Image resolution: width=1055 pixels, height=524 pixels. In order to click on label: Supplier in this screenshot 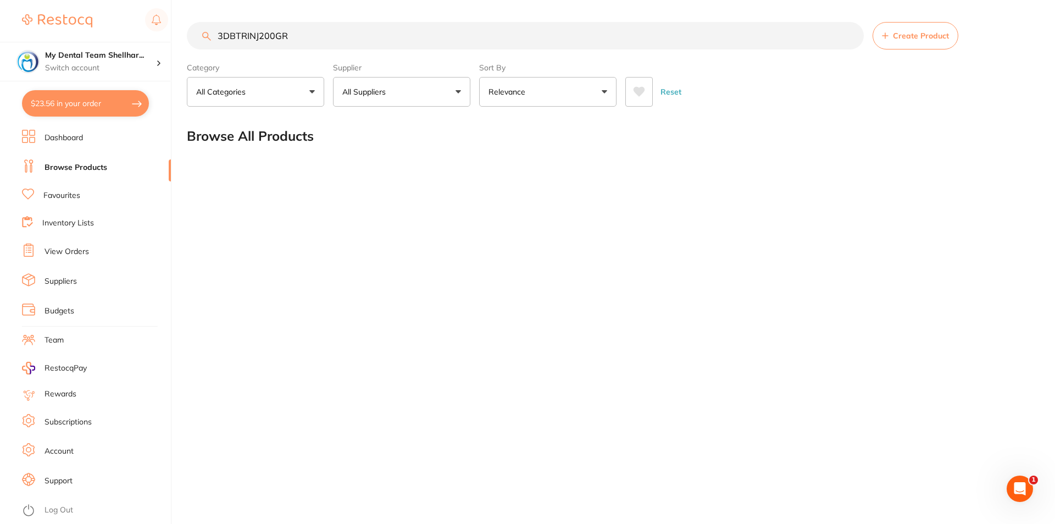, I will do `click(402, 68)`.